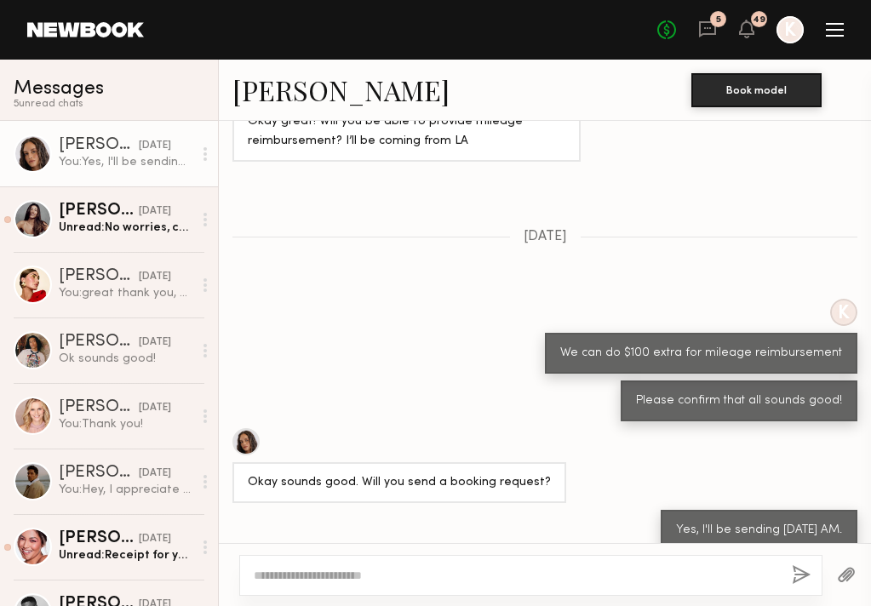 The image size is (871, 606). What do you see at coordinates (756, 90) in the screenshot?
I see `button: Book model` at bounding box center [756, 90].